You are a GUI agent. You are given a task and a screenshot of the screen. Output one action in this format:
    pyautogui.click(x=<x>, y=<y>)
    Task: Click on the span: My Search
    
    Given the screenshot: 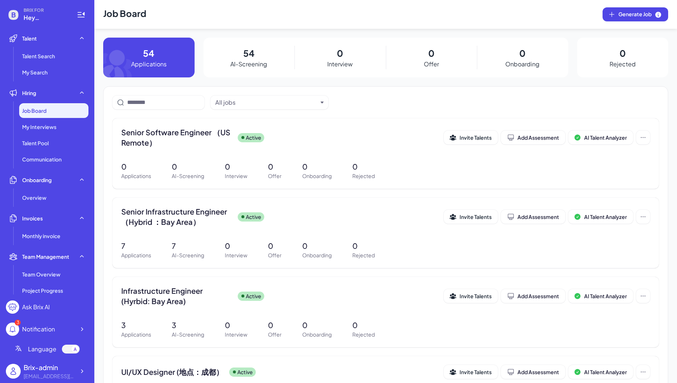 What is the action you would take?
    pyautogui.click(x=35, y=72)
    